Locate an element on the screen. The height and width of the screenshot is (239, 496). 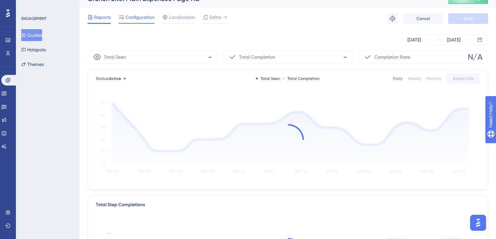
span: Editor is located at coordinates (216, 17).